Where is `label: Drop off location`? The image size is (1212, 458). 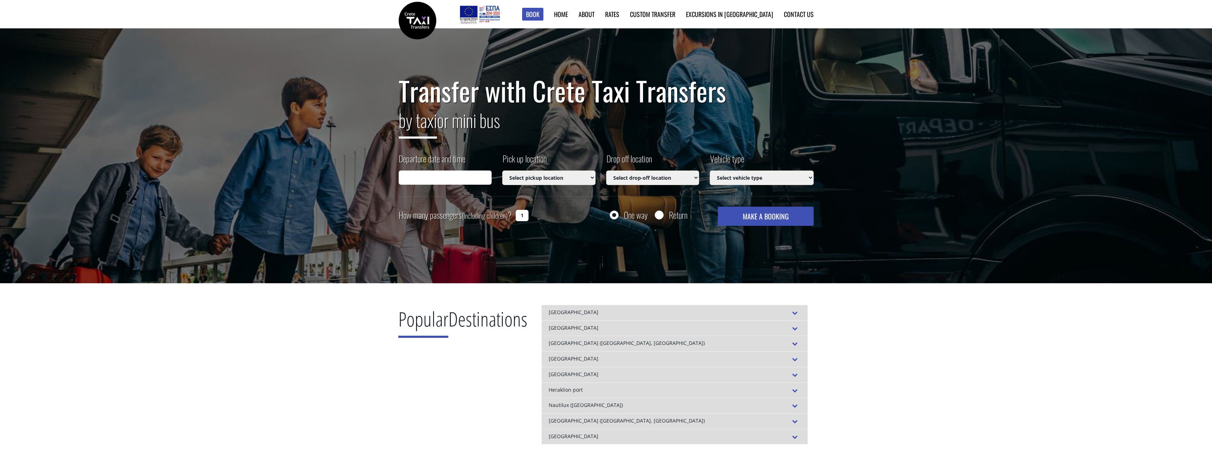
label: Drop off location is located at coordinates (629, 161).